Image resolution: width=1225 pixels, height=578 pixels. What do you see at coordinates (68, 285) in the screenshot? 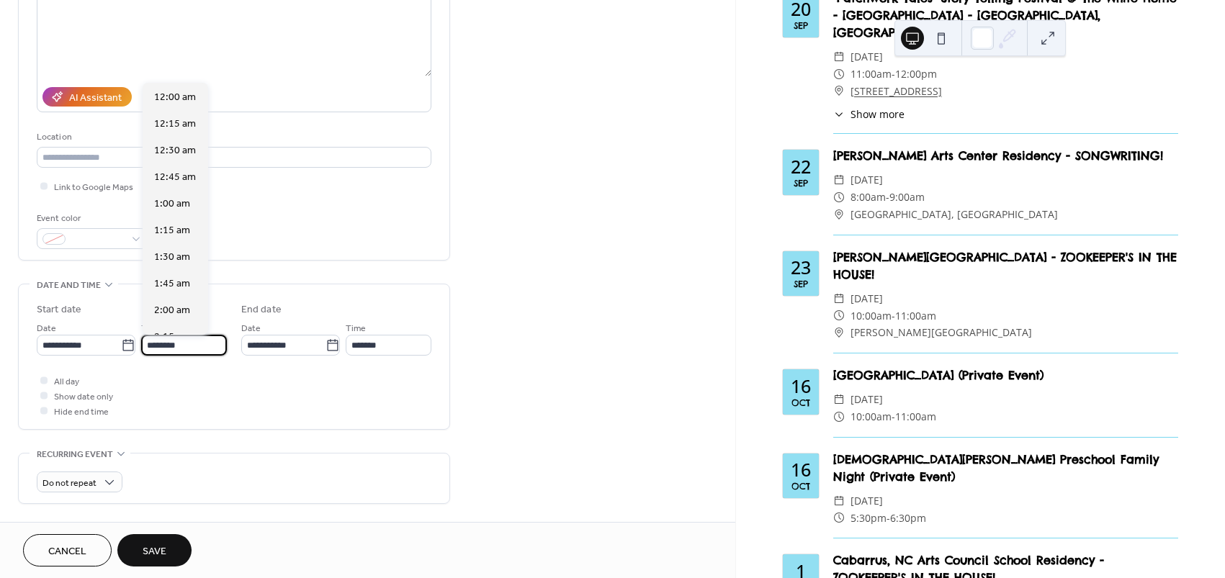
I see `span: Date and time` at bounding box center [68, 285].